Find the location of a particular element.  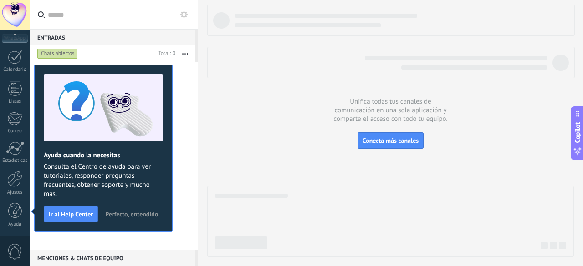

span: Perfecto, entendido is located at coordinates (132, 214).